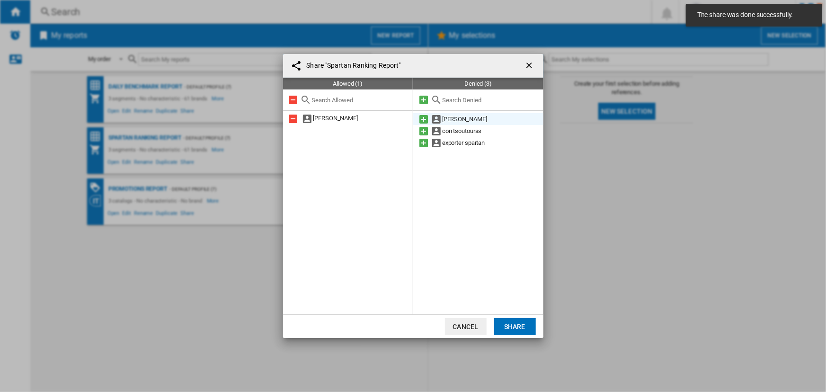 The height and width of the screenshot is (392, 826). What do you see at coordinates (424, 100) in the screenshot?
I see `md-icon: Add all` at bounding box center [424, 100].